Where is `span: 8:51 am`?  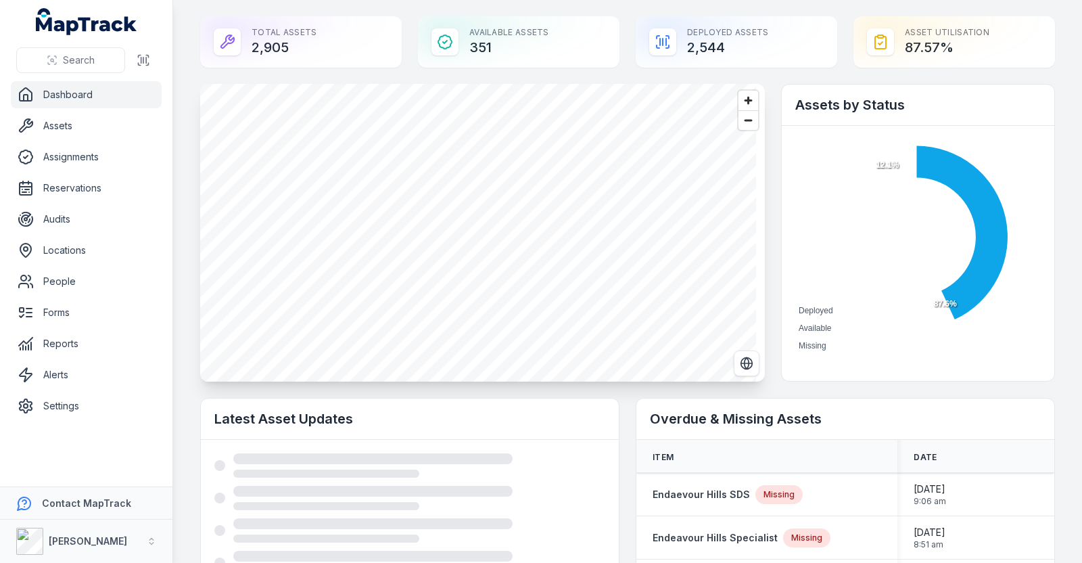 span: 8:51 am is located at coordinates (929, 544).